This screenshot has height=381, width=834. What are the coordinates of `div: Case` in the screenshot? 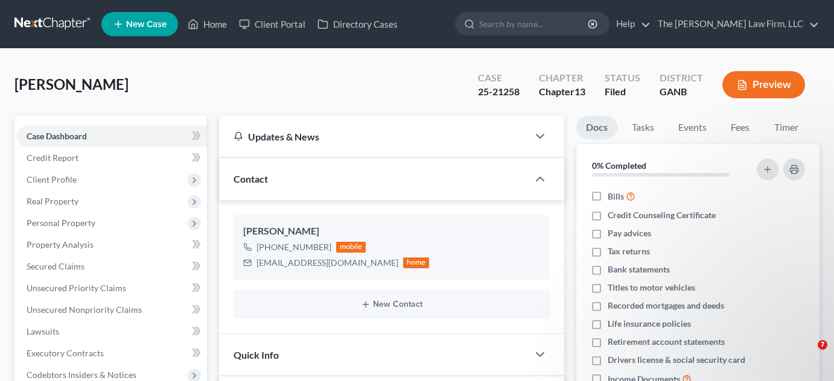 It's located at (498, 78).